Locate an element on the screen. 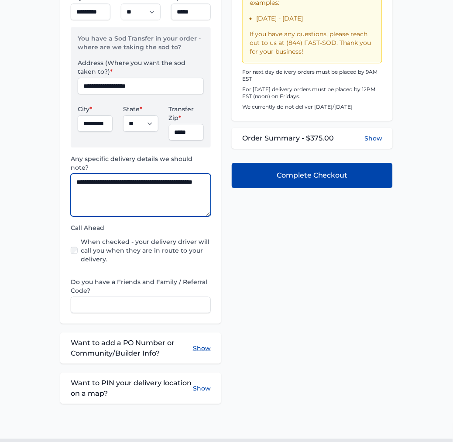  button: Complete Checkout is located at coordinates (312, 176).